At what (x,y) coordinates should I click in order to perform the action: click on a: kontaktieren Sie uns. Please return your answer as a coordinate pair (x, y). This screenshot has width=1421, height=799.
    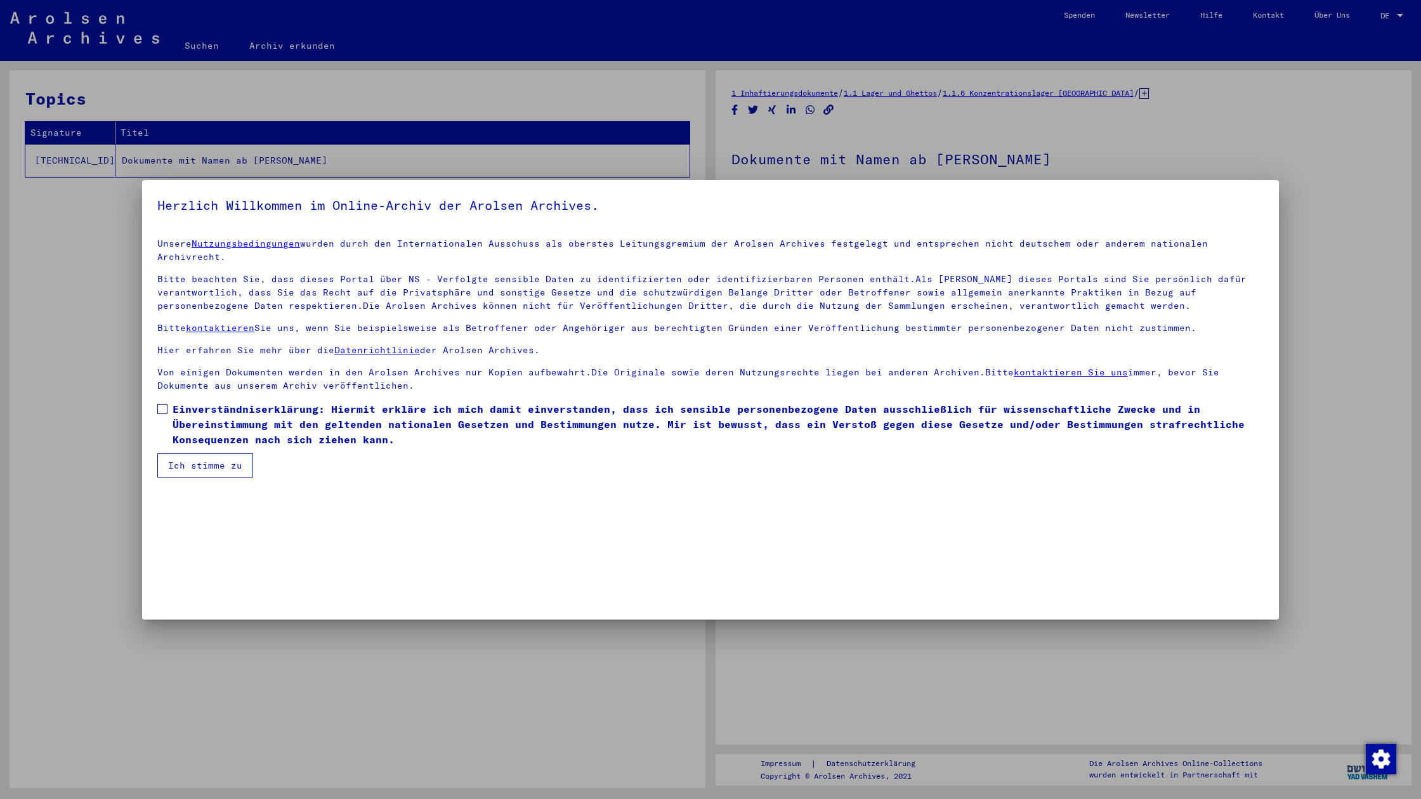
    Looking at the image, I should click on (1071, 372).